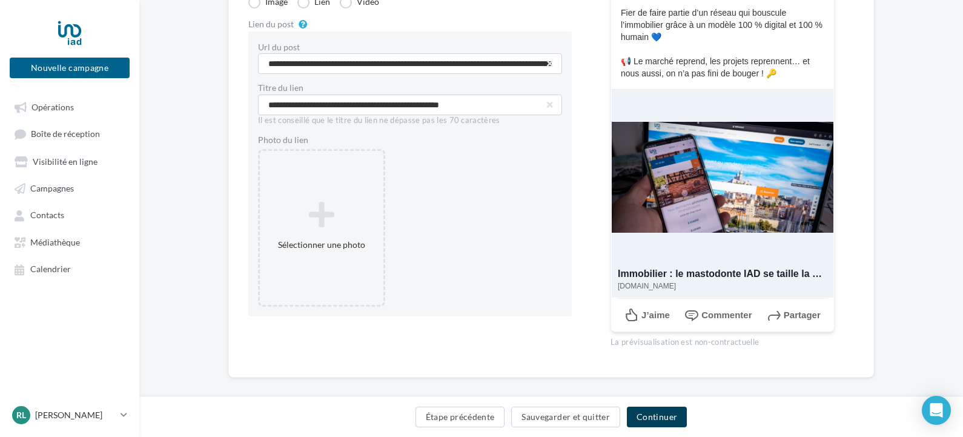 This screenshot has height=437, width=963. Describe the element at coordinates (52, 188) in the screenshot. I see `span: Campagnes` at that location.